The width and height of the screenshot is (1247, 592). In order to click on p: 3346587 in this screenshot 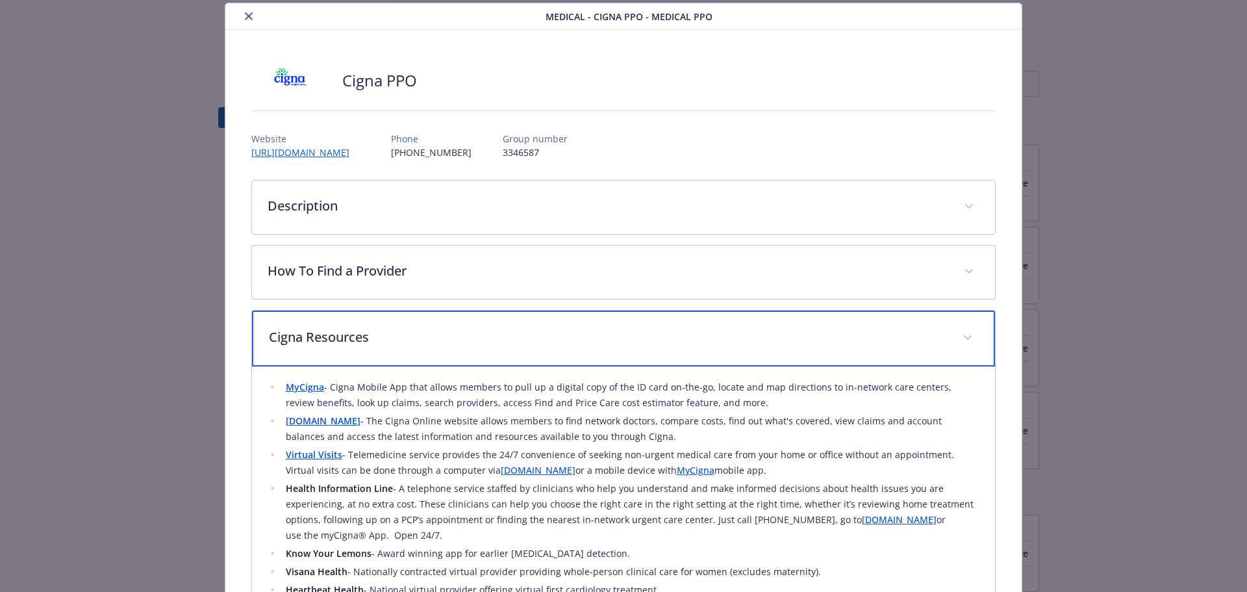, I will do `click(535, 152)`.